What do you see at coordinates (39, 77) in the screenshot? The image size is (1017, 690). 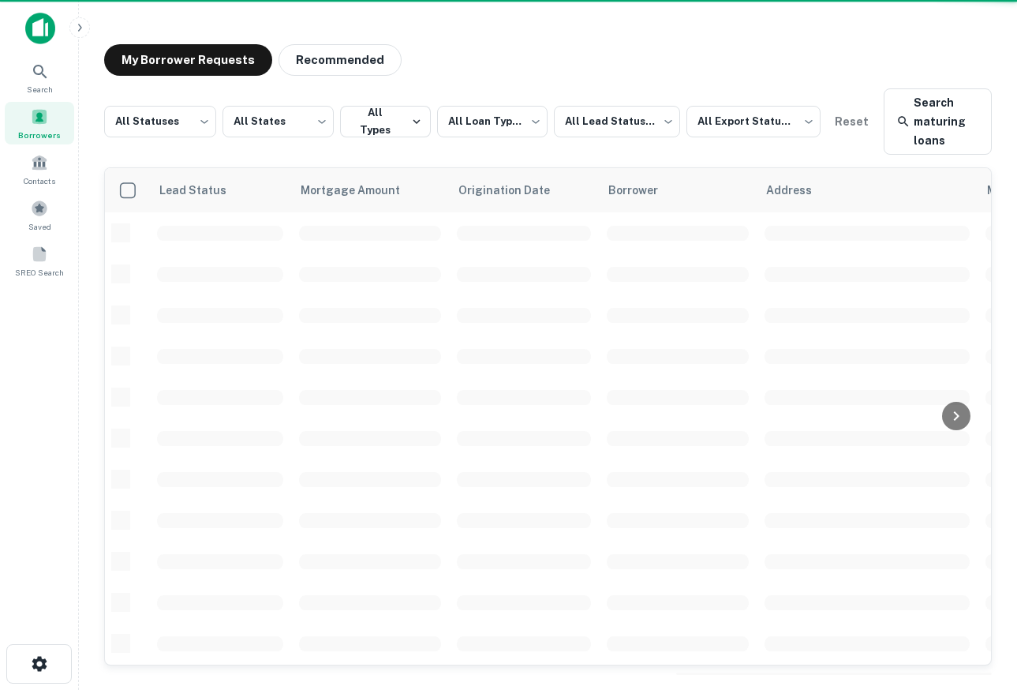 I see `div: Search` at bounding box center [39, 77].